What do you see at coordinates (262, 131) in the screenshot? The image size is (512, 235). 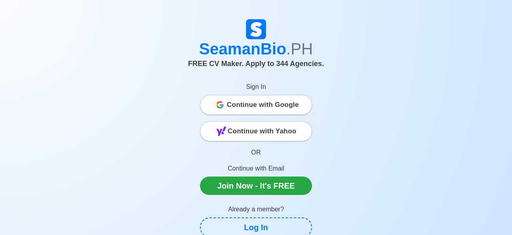 I see `span: Continue with Yahoo` at bounding box center [262, 131].